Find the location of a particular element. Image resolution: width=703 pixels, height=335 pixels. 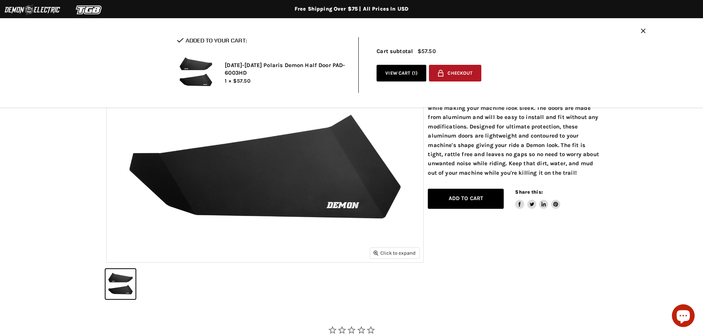

div: Free Shipping Over $75 | All Prices In USD is located at coordinates (351, 9).